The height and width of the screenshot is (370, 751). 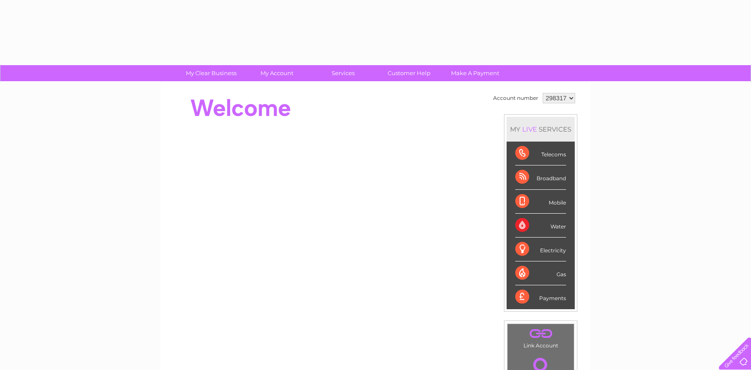 I want to click on div: LIVE, so click(x=530, y=129).